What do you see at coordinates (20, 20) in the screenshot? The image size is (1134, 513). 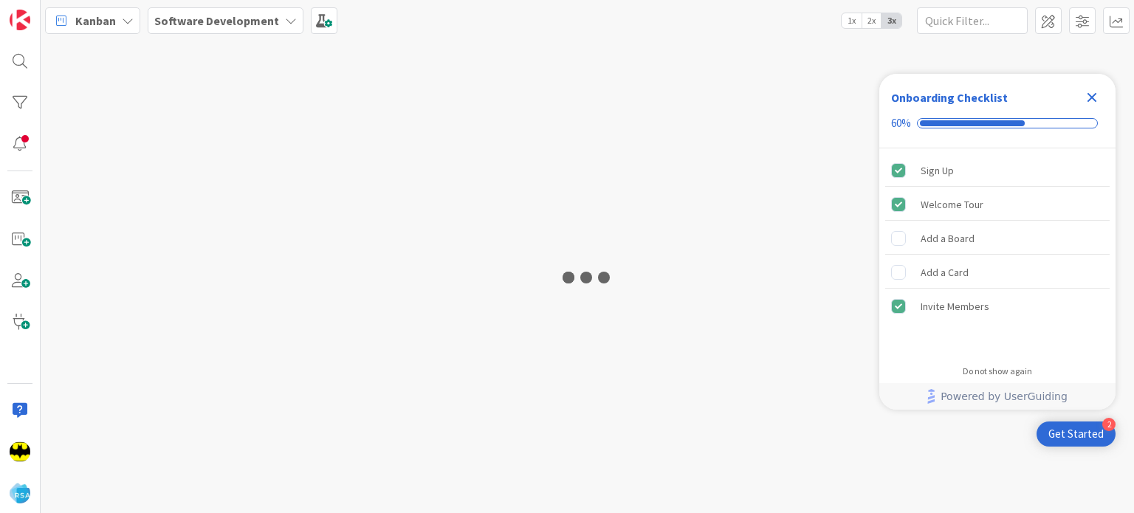 I see `img: Visit kanbanzone.com` at bounding box center [20, 20].